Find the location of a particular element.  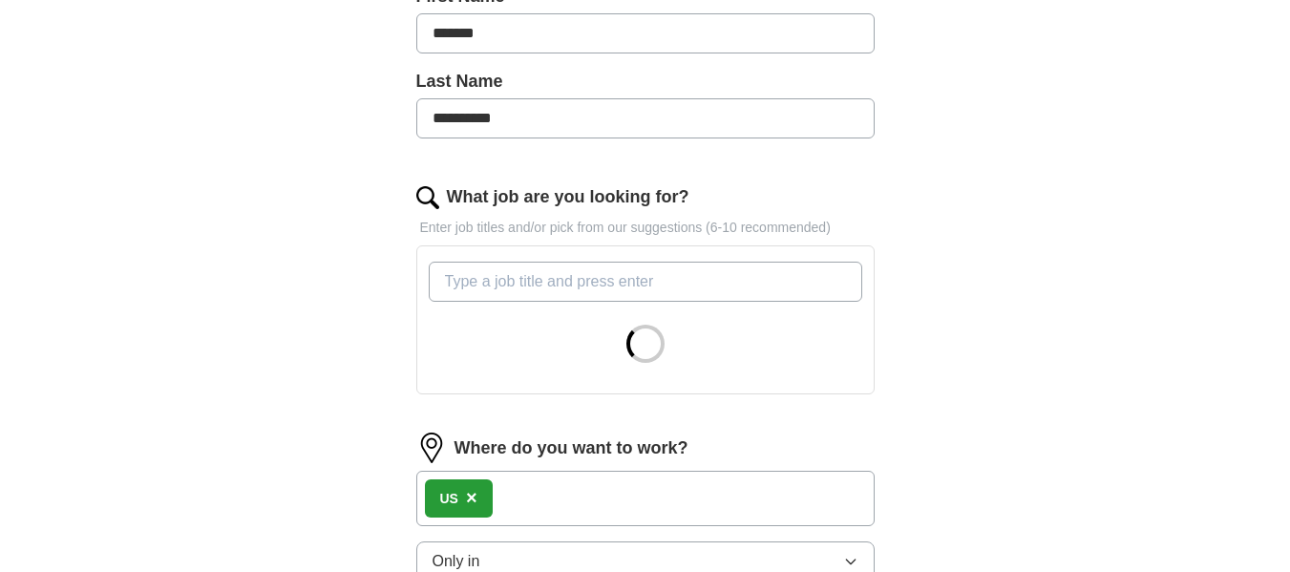

img: location.png is located at coordinates (432, 448).